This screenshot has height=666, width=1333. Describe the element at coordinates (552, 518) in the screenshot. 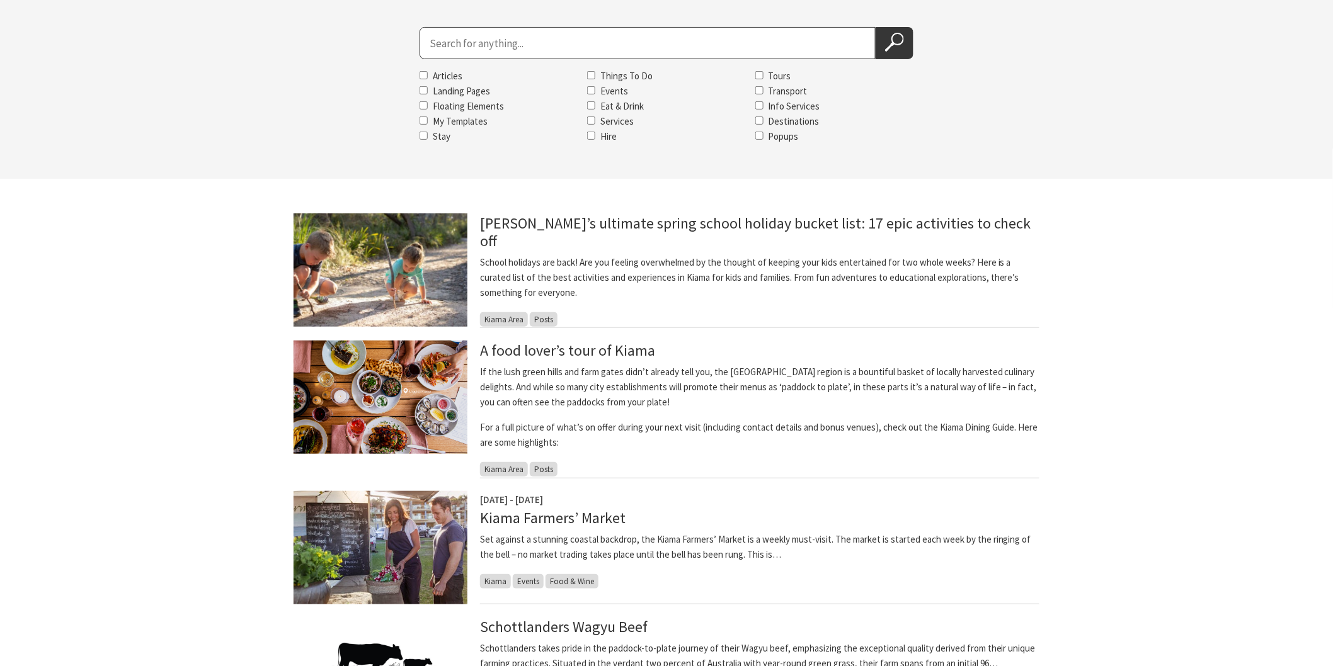

I see `a: Kiama Farmers’ Market` at that location.